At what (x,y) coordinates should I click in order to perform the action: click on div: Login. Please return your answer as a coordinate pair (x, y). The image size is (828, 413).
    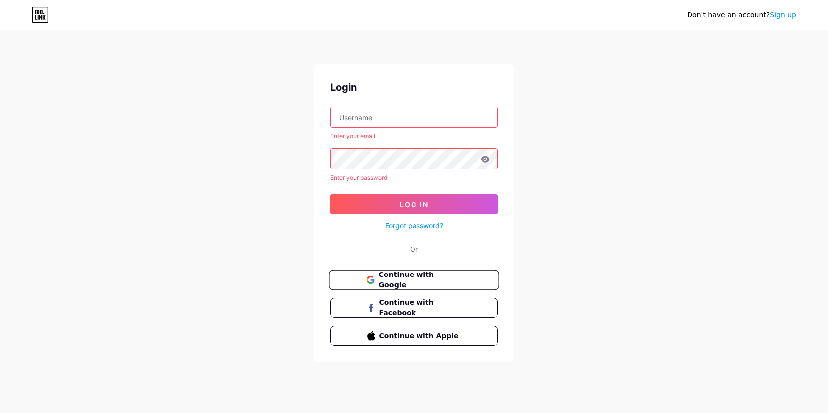
    Looking at the image, I should click on (414, 87).